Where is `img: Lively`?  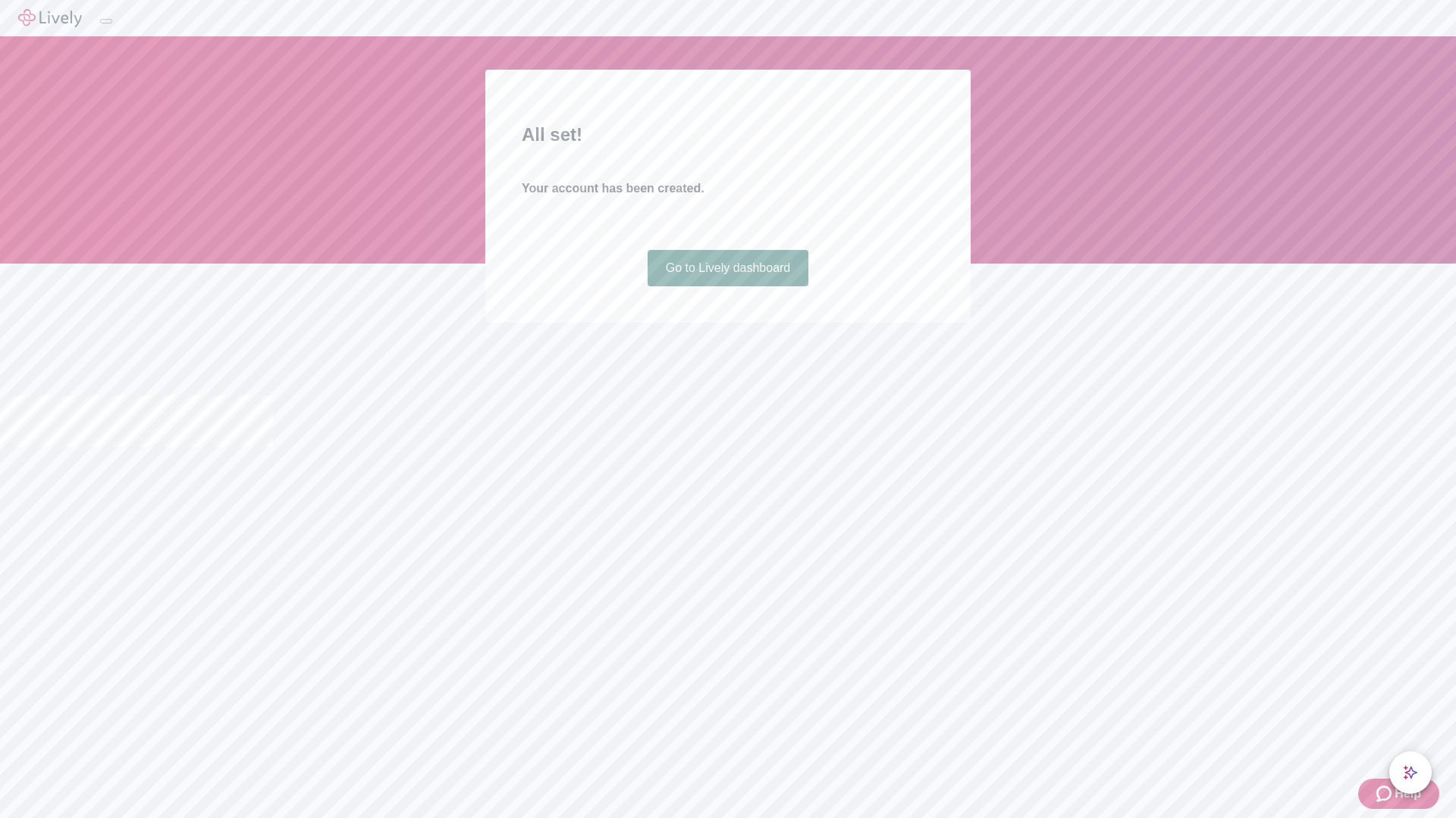 img: Lively is located at coordinates (50, 18).